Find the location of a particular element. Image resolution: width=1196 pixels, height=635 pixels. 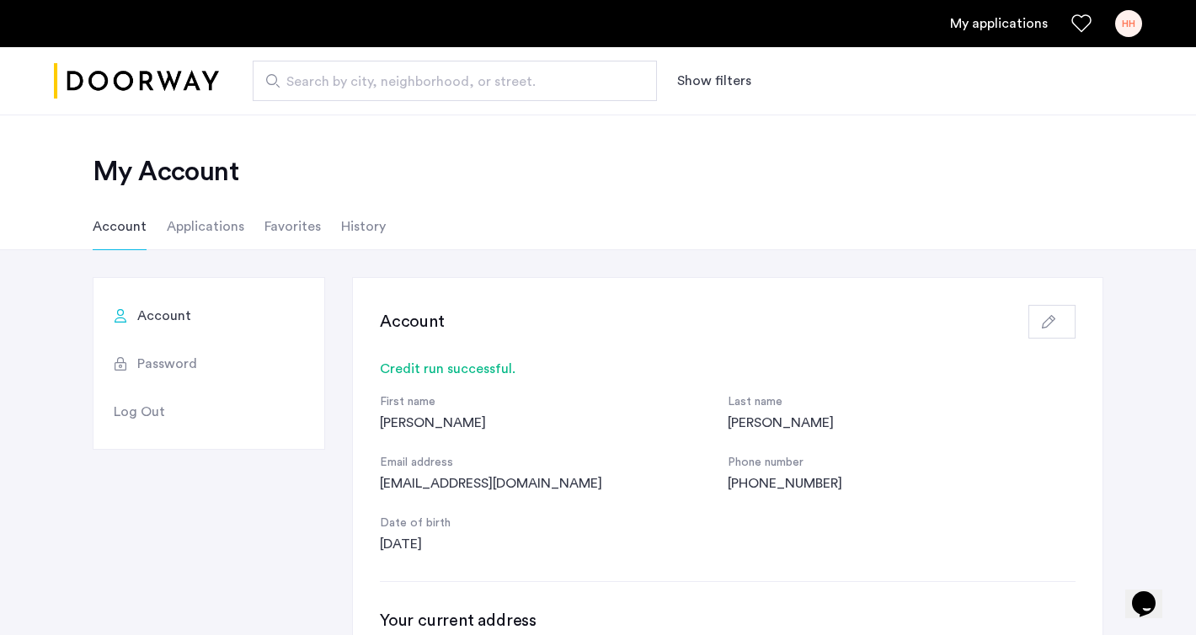

span: Password is located at coordinates (167, 364).